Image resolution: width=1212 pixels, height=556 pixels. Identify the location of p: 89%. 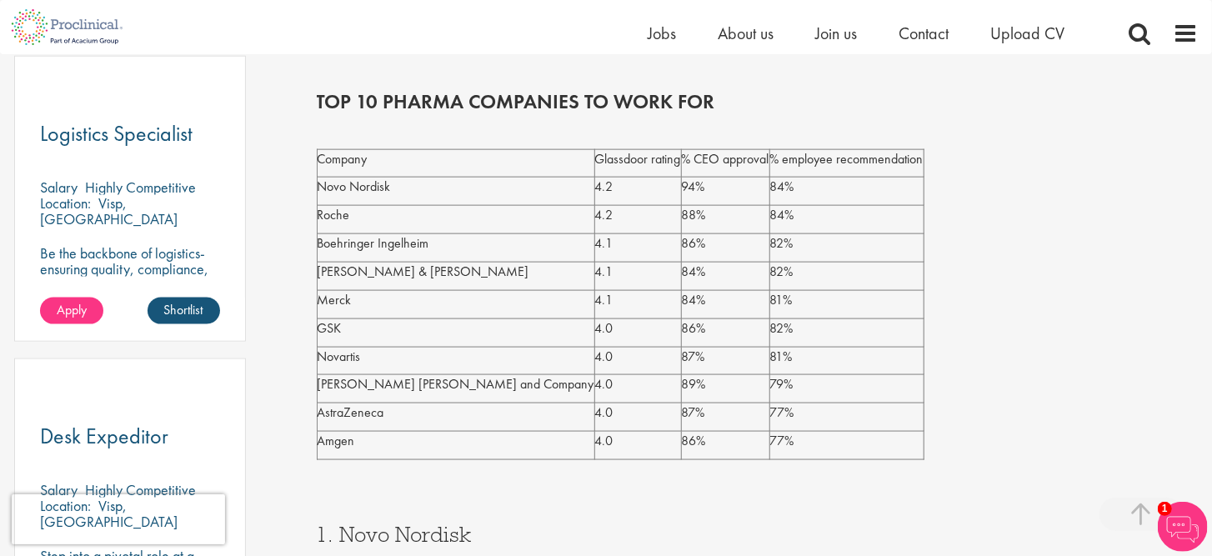
(725, 384).